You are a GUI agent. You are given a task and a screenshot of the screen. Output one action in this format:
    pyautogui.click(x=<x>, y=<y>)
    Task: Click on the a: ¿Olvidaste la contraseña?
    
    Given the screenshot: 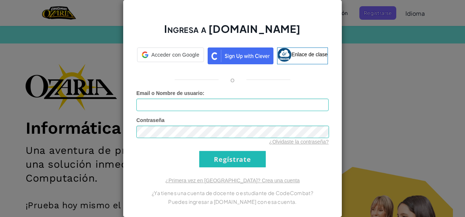 What is the action you would take?
    pyautogui.click(x=299, y=142)
    